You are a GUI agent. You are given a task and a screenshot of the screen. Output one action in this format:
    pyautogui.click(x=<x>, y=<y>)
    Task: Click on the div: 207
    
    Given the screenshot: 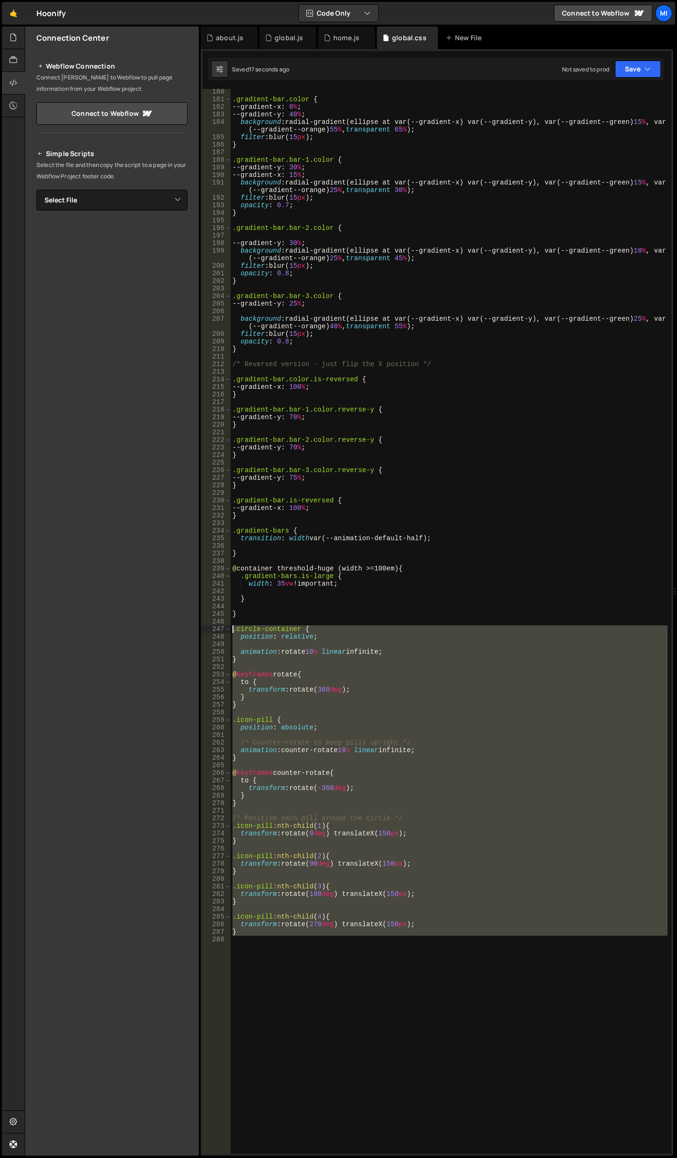 What is the action you would take?
    pyautogui.click(x=216, y=323)
    